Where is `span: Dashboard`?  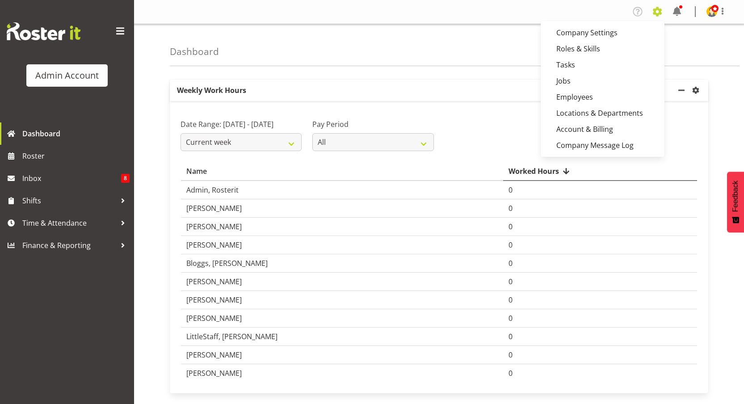 span: Dashboard is located at coordinates (76, 134).